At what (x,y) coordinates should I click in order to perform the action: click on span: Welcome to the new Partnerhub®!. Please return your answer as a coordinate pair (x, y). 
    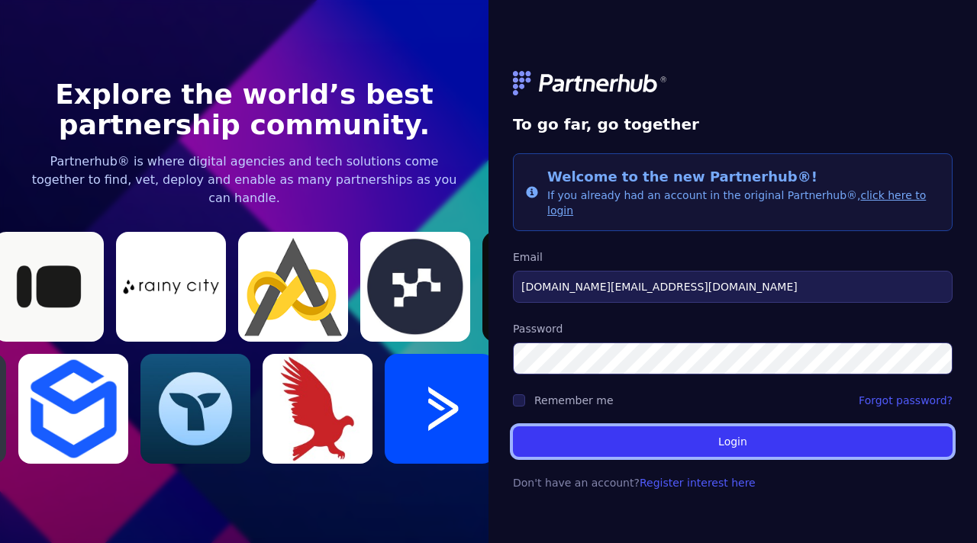
    Looking at the image, I should click on (682, 176).